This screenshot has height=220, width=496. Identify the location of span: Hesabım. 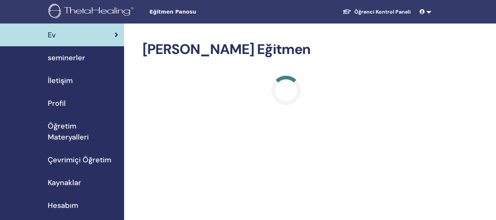
(63, 205).